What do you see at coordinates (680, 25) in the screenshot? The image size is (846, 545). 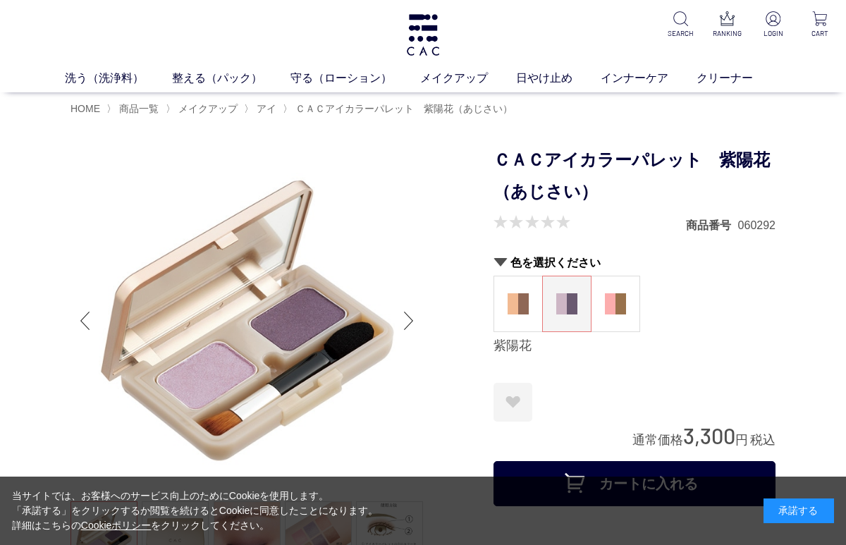 I see `a: SEARCH` at bounding box center [680, 25].